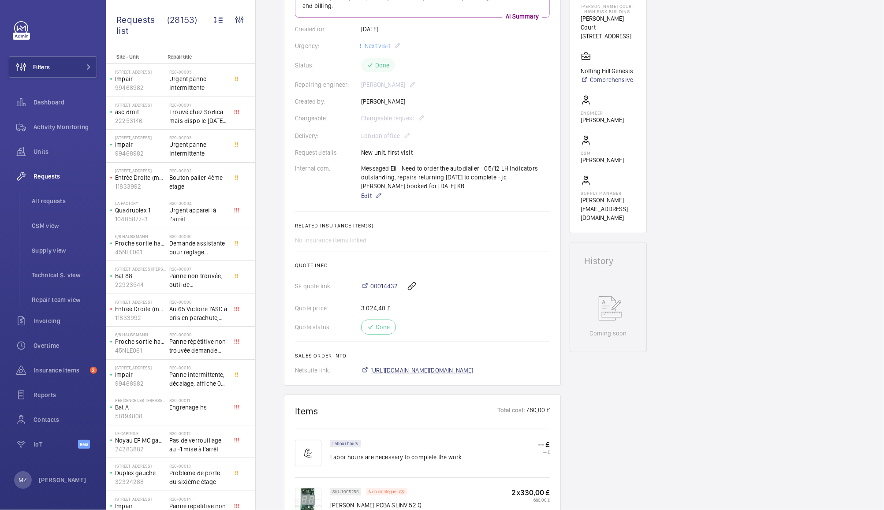  I want to click on p: 10405877-3, so click(140, 219).